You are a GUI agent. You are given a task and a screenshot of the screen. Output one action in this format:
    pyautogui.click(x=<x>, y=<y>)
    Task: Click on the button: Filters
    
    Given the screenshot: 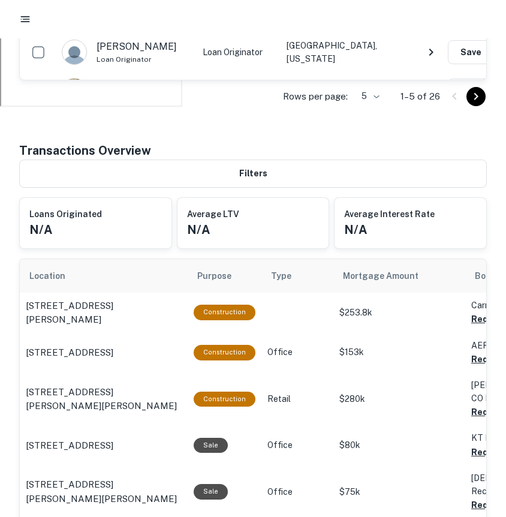 What is the action you would take?
    pyautogui.click(x=253, y=173)
    